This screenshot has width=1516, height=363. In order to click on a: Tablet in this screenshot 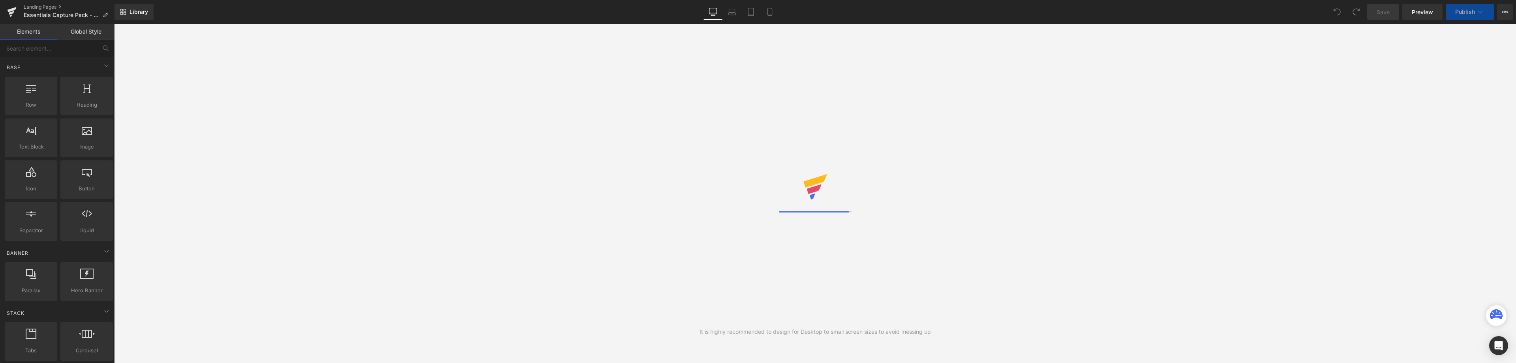, I will do `click(751, 12)`.